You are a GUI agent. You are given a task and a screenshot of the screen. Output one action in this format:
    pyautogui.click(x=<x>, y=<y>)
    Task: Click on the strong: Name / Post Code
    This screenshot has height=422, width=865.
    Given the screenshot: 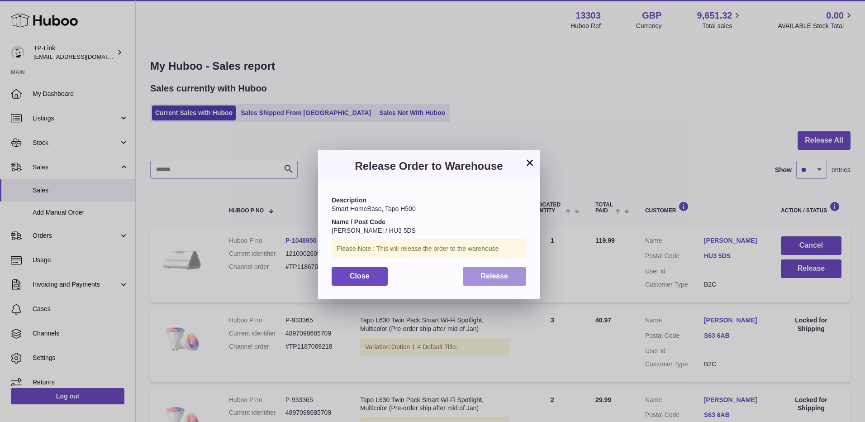 What is the action you would take?
    pyautogui.click(x=358, y=222)
    